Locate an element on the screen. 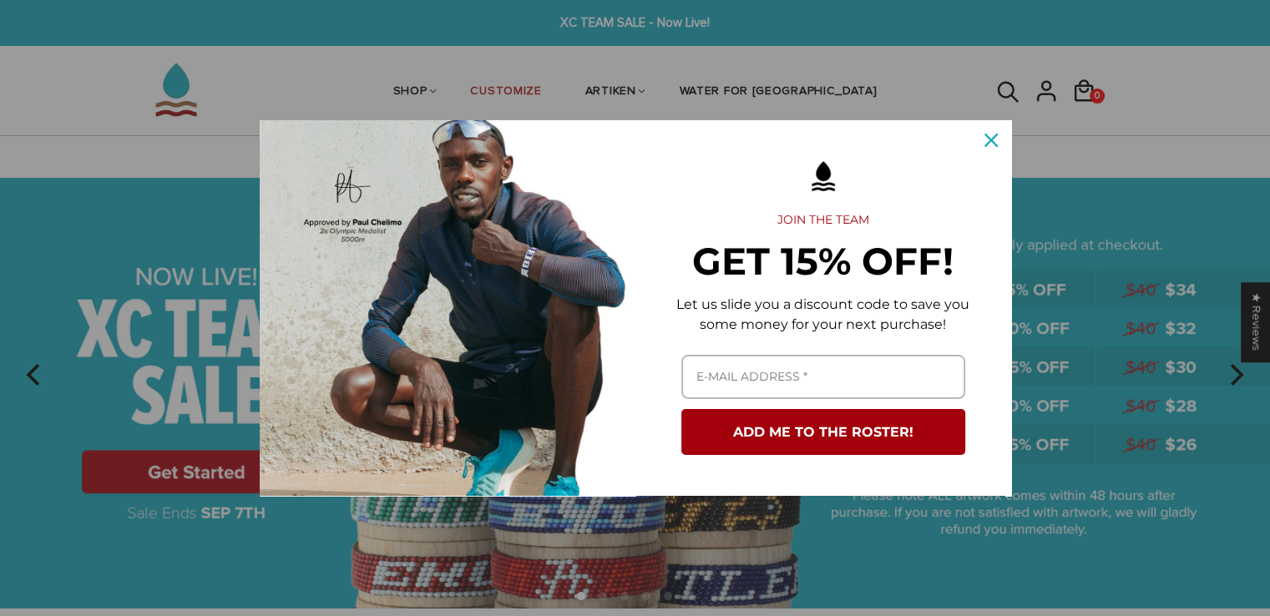 The width and height of the screenshot is (1270, 616). button: Close is located at coordinates (991, 140).